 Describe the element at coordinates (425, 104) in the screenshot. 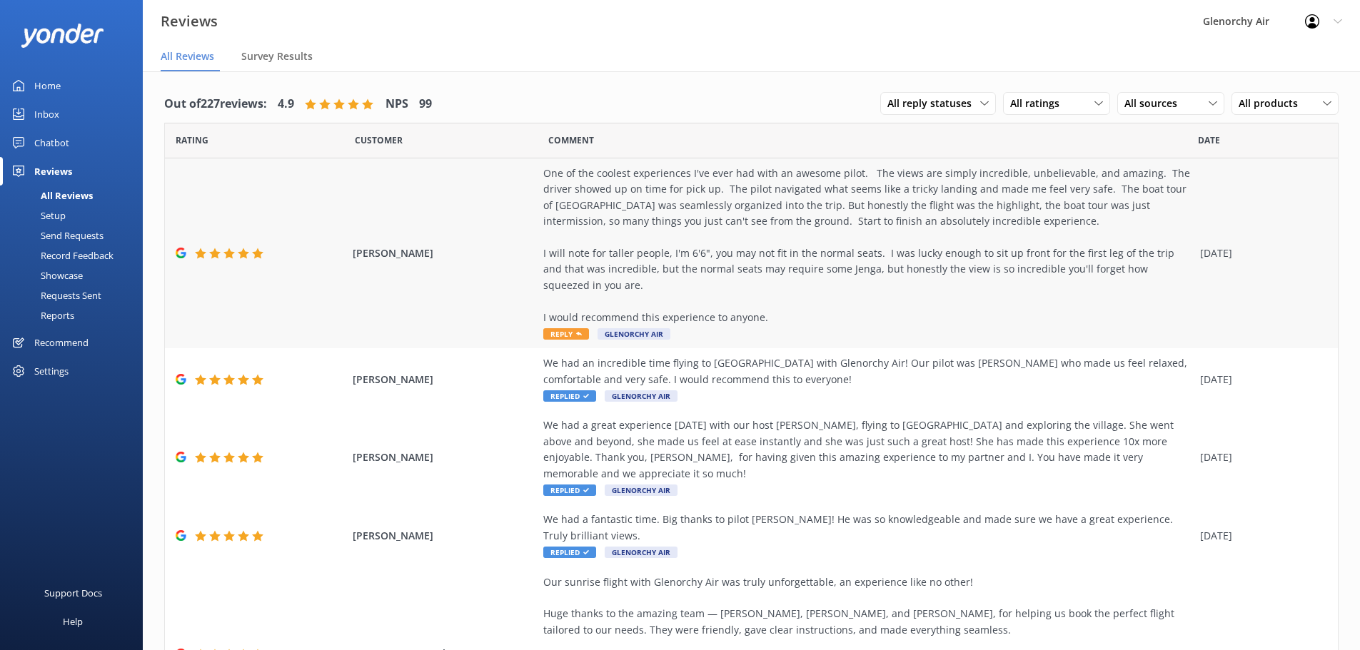

I see `h4: 99` at that location.